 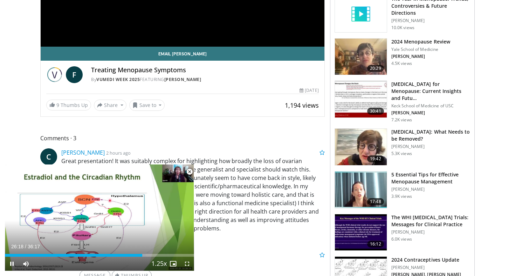 I want to click on img: 6839e091-2cdb-4894-b49b-01b874b873c4.150x105_q85_crop-smart_upscale.jpg, so click(x=361, y=190).